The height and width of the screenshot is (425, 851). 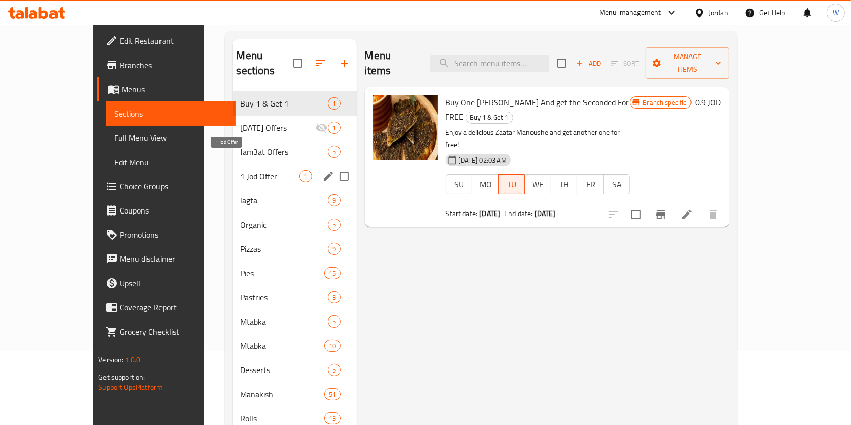 What do you see at coordinates (167, 41) in the screenshot?
I see `a: Edit Restaurant` at bounding box center [167, 41].